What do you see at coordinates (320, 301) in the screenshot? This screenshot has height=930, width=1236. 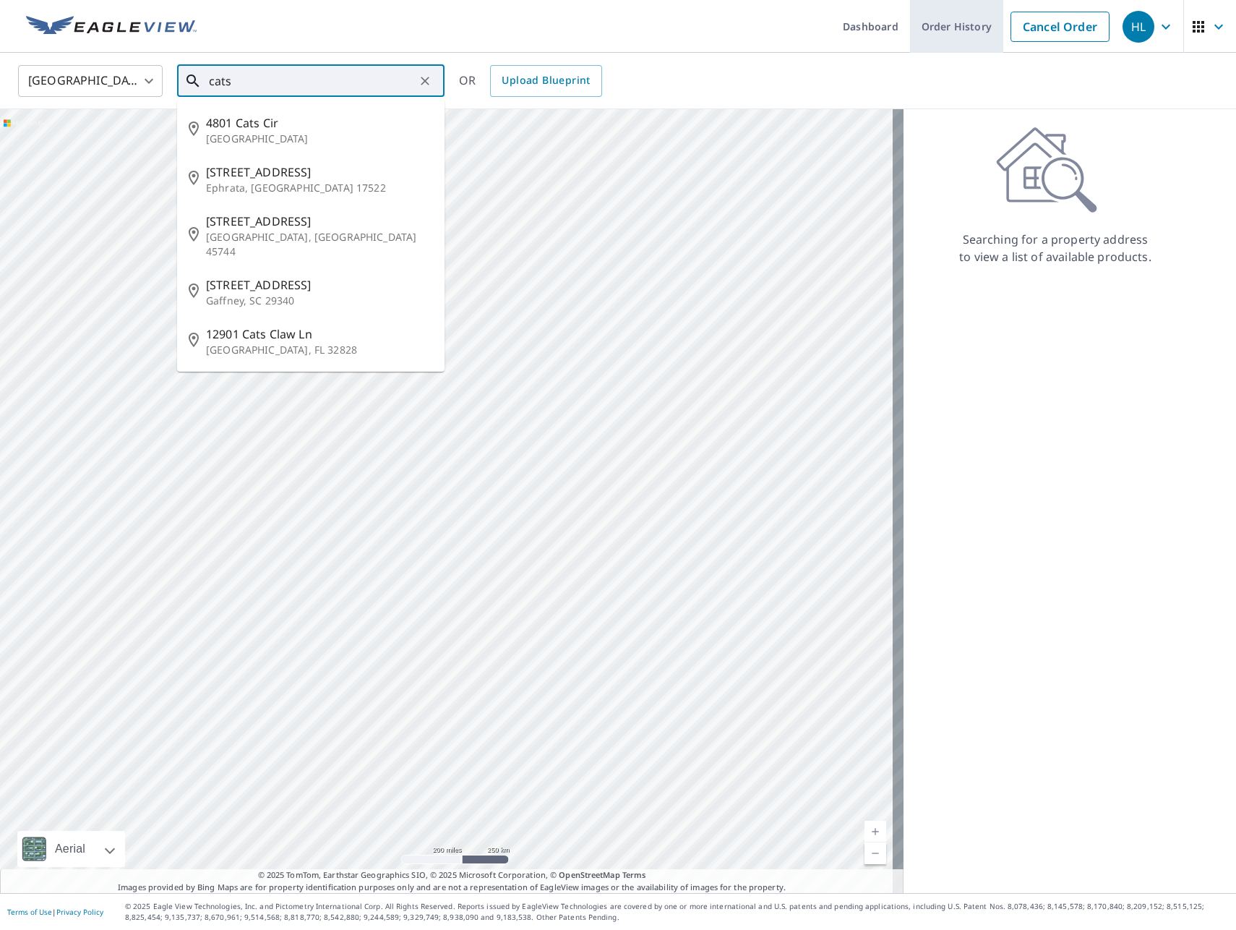 I see `p: Gaffney, SC 29340` at bounding box center [320, 301].